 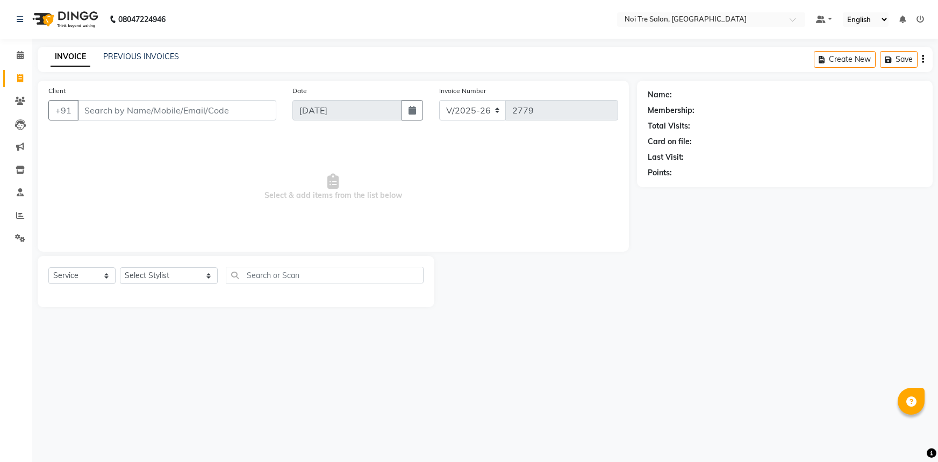 I want to click on div: Membership:, so click(x=671, y=110).